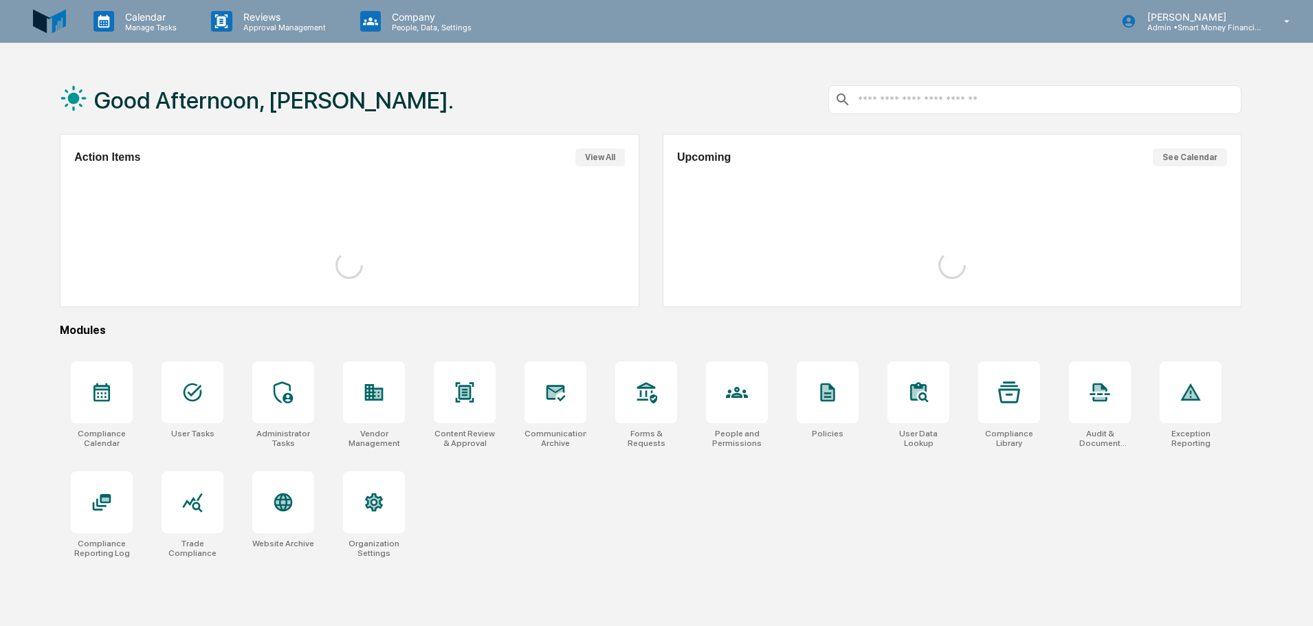 The height and width of the screenshot is (626, 1313). What do you see at coordinates (282, 27) in the screenshot?
I see `p: Approval Management` at bounding box center [282, 27].